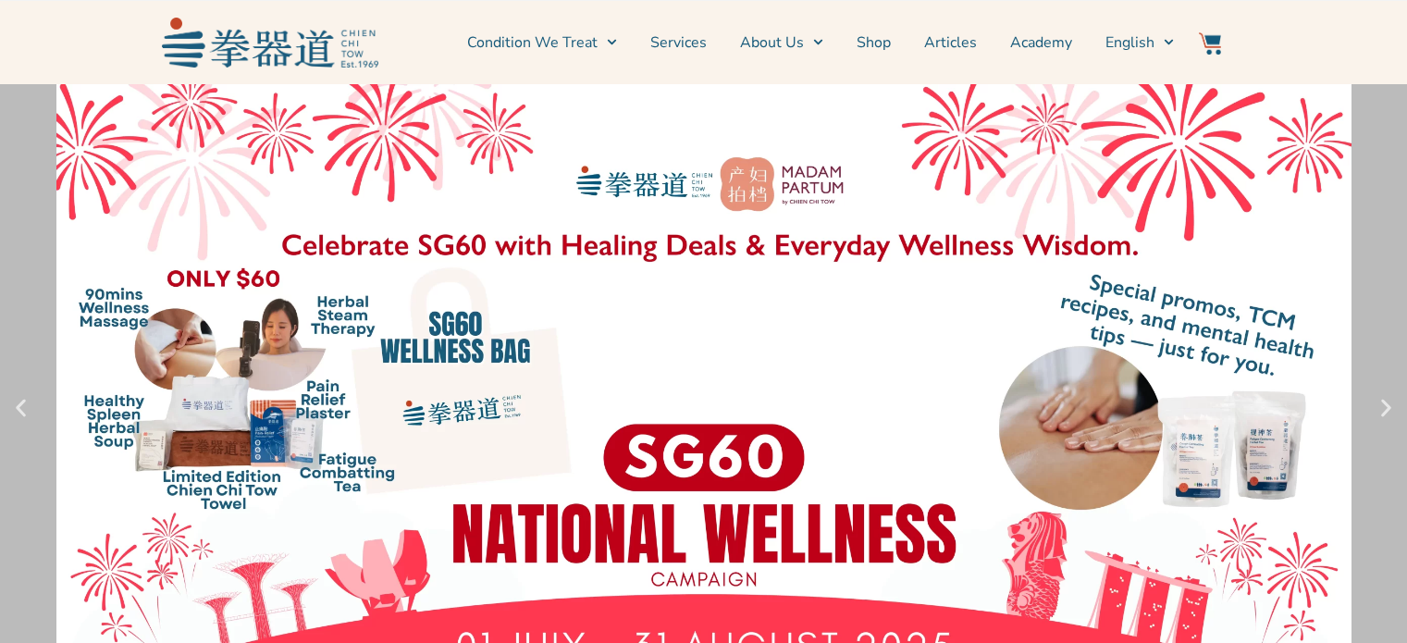 The image size is (1407, 643). What do you see at coordinates (20, 408) in the screenshot?
I see `div: Previous slide` at bounding box center [20, 408].